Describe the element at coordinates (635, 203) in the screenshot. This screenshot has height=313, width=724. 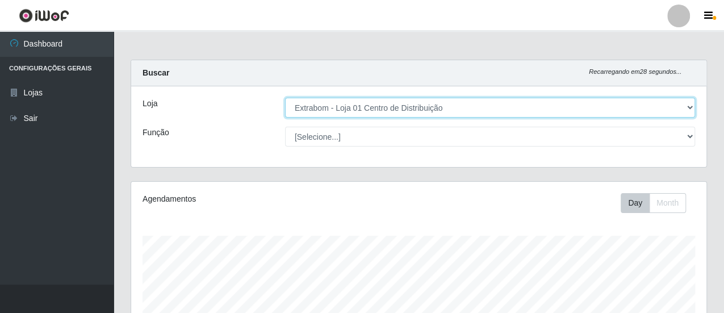
I see `button: Day` at that location.